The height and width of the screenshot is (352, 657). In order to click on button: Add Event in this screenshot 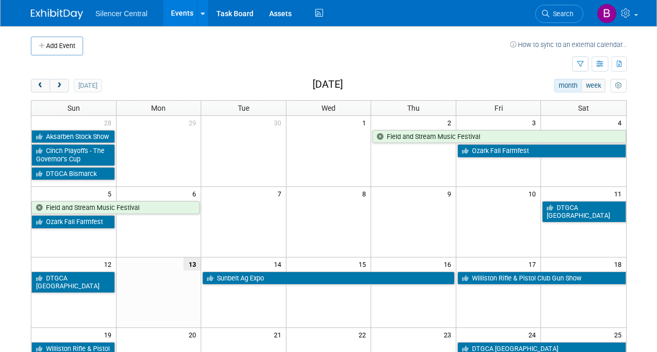, I will do `click(57, 46)`.